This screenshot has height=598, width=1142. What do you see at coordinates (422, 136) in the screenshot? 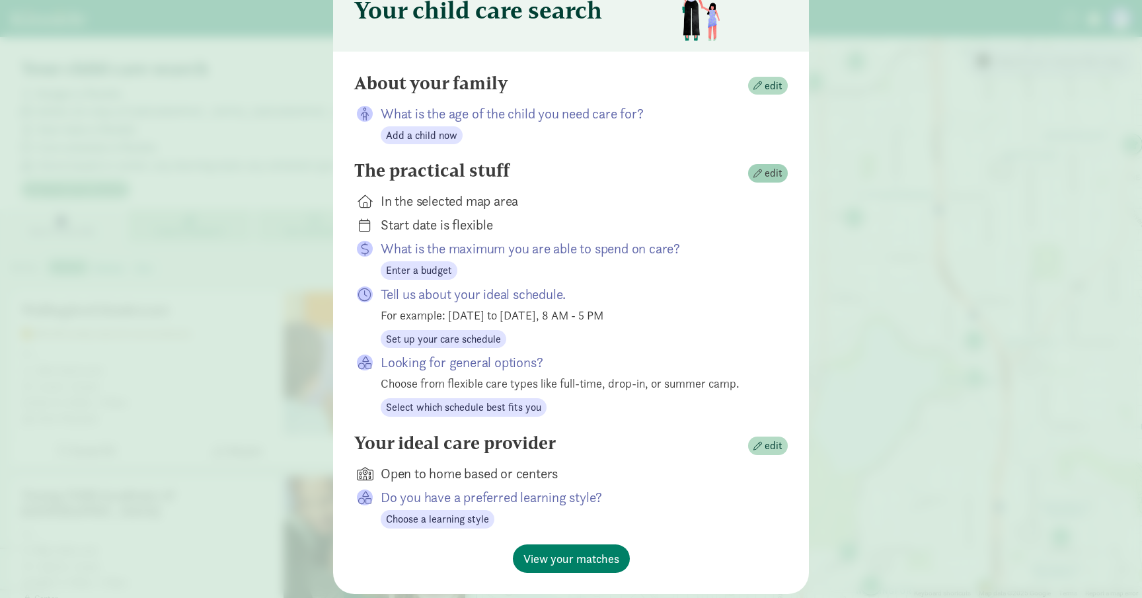
I see `span: Add a child now` at bounding box center [422, 136].